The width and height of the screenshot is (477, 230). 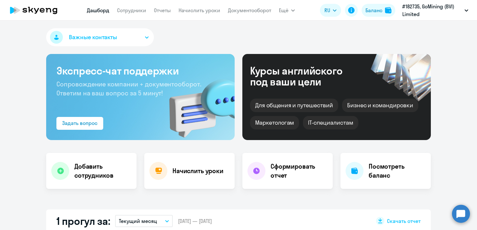 I want to click on button: Ещё, so click(x=287, y=10).